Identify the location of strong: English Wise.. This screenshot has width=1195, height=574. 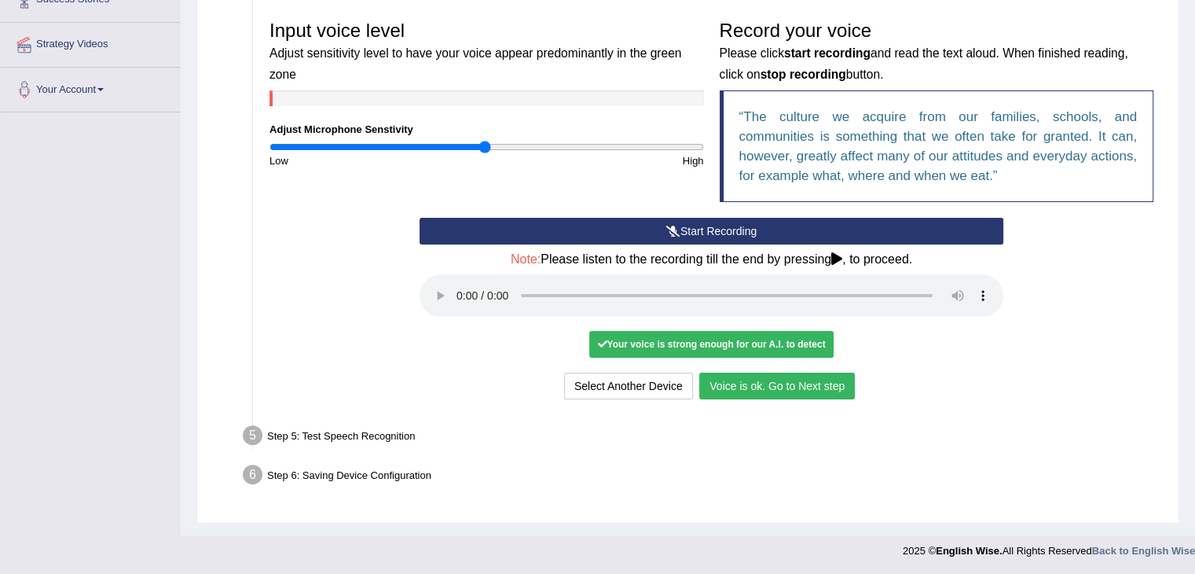
(969, 550).